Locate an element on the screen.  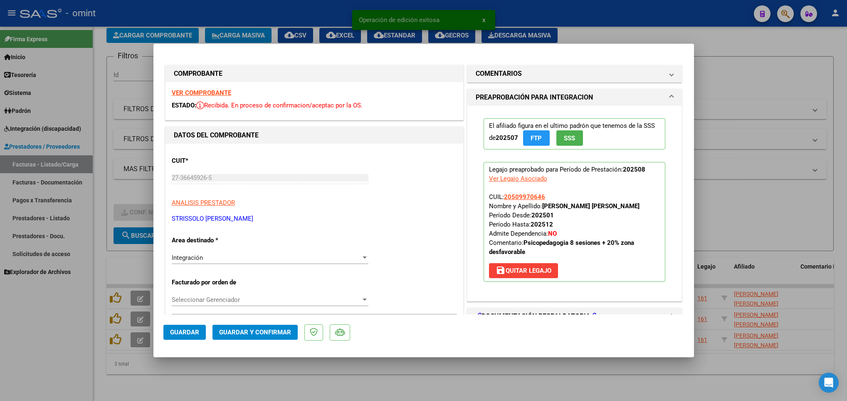
span: Seleccionar Gerenciador is located at coordinates (266, 300).